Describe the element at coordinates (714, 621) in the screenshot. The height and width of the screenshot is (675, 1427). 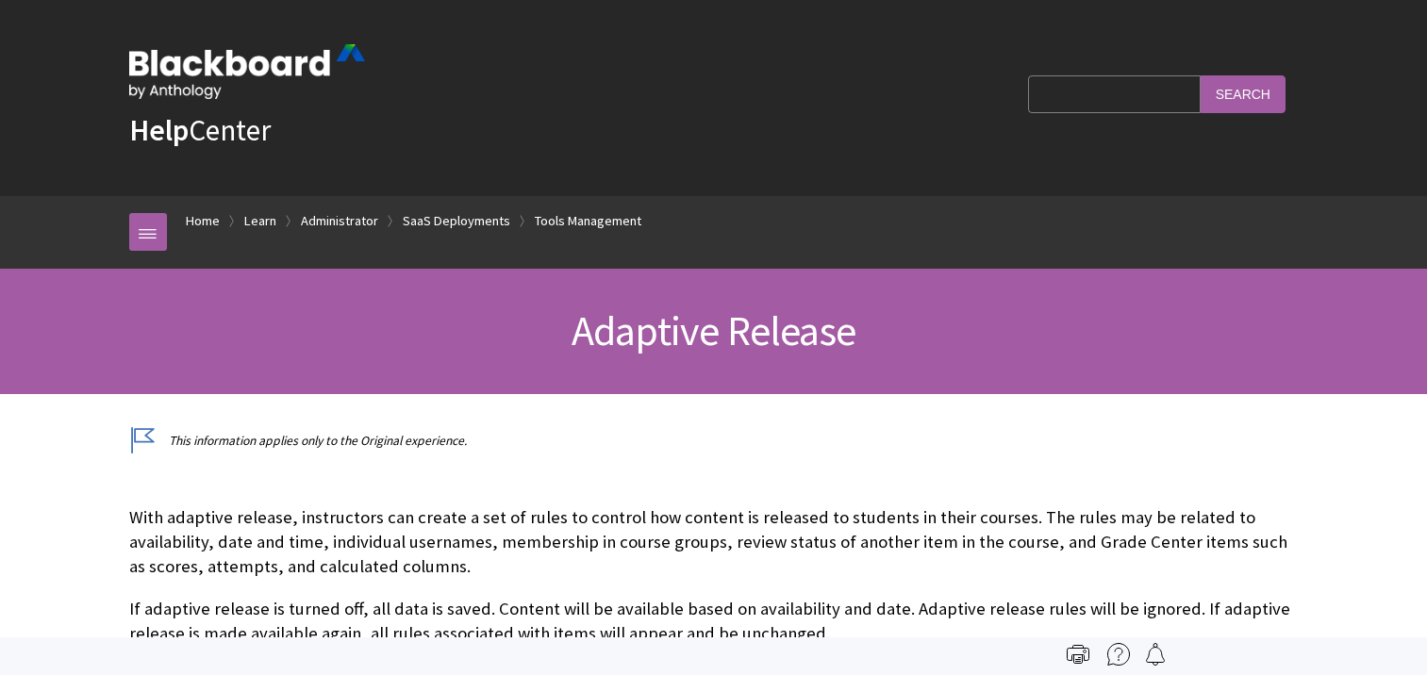
I see `p: If adaptive release is turned off, all data is saved. Content will be available based on availabi...` at that location.